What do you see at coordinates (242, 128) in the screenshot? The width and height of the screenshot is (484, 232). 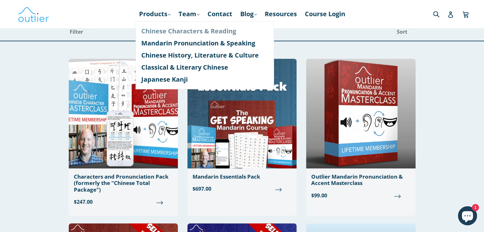 I see `a: Mandarin Essentials Pack $697.00` at bounding box center [242, 128].